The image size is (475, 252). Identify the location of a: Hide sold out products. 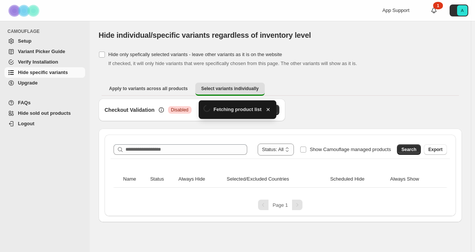
(45, 113).